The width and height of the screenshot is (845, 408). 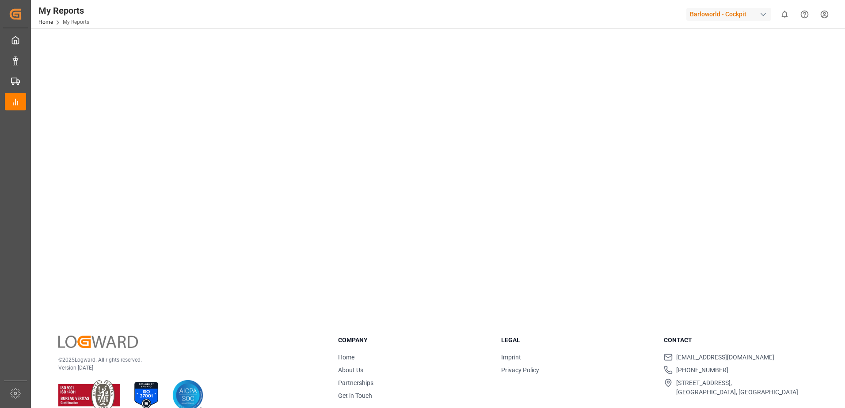 I want to click on button: Barloworld - Cockpit, so click(x=730, y=14).